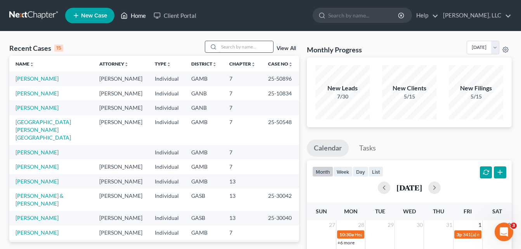 This screenshot has width=521, height=249. Describe the element at coordinates (467, 211) in the screenshot. I see `span: Fri` at that location.